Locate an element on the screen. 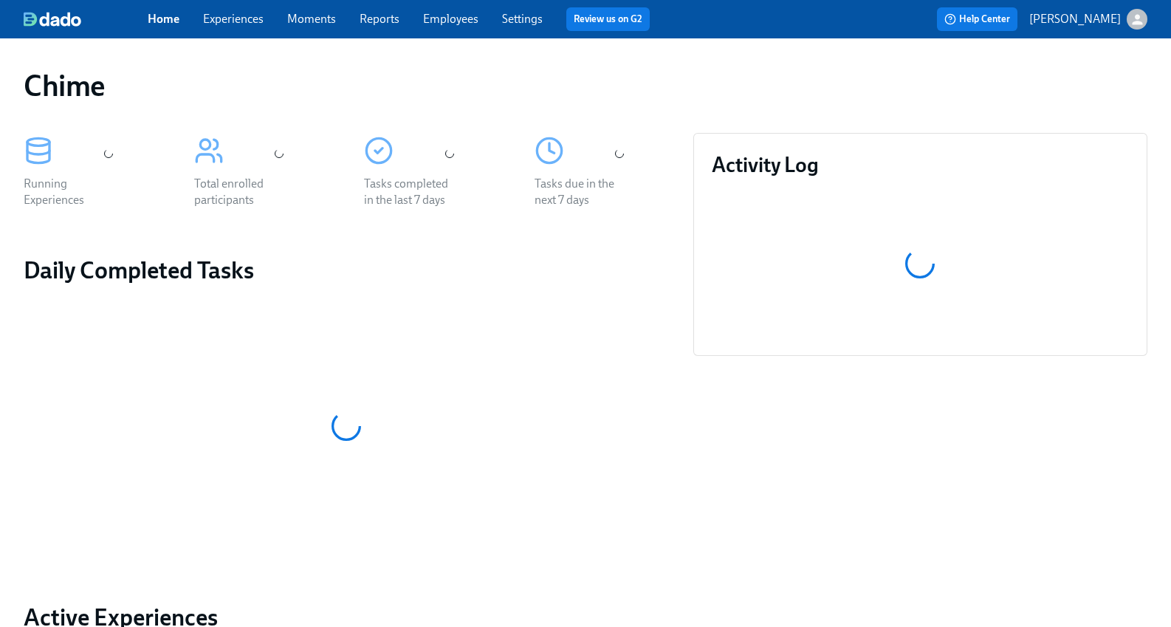 The width and height of the screenshot is (1171, 627). button: Review us on G2 is located at coordinates (608, 19).